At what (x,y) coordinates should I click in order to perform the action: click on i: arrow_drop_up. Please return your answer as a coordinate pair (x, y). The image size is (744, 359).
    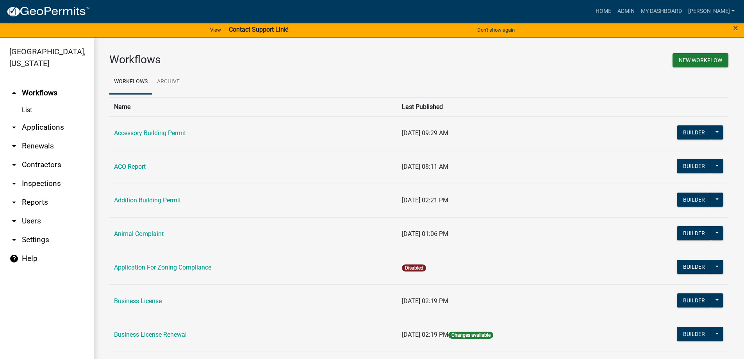
    Looking at the image, I should click on (14, 93).